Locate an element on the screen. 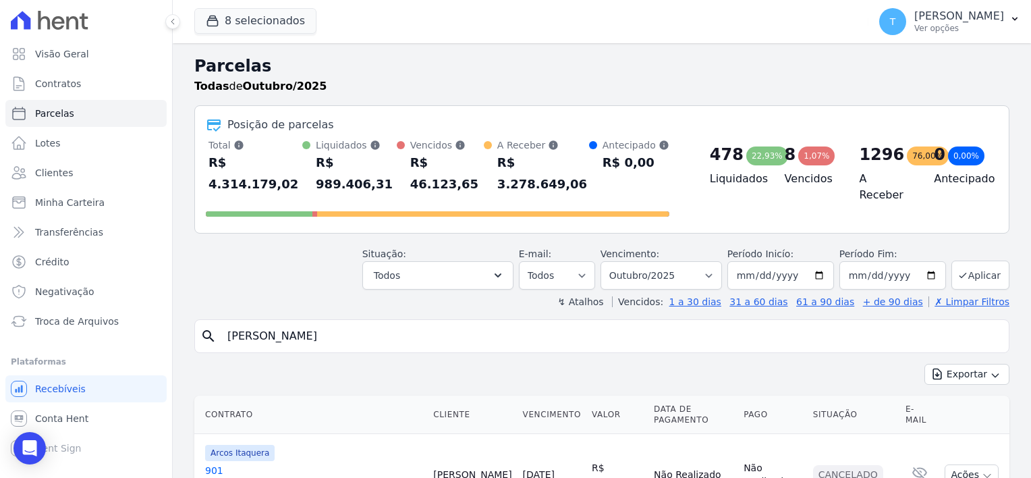  div: 8 is located at coordinates (790, 155).